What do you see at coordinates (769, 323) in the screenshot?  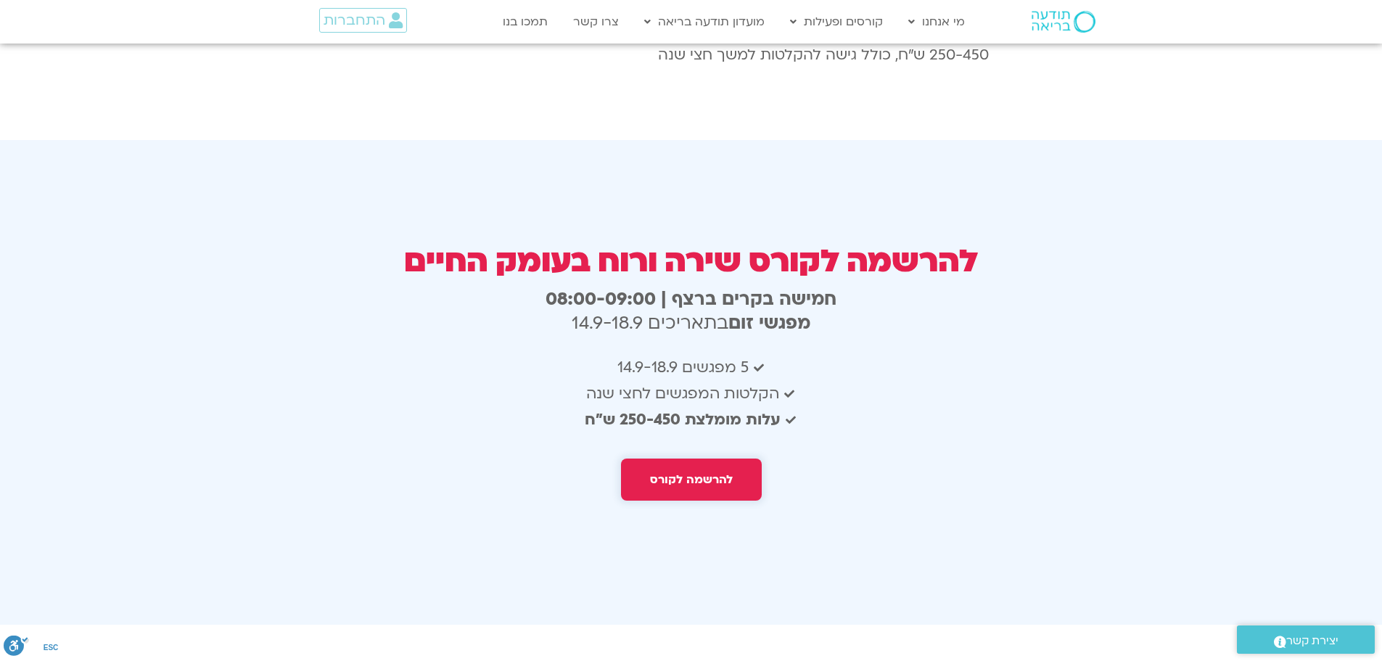 I see `strong: מפגשי זום` at bounding box center [769, 323].